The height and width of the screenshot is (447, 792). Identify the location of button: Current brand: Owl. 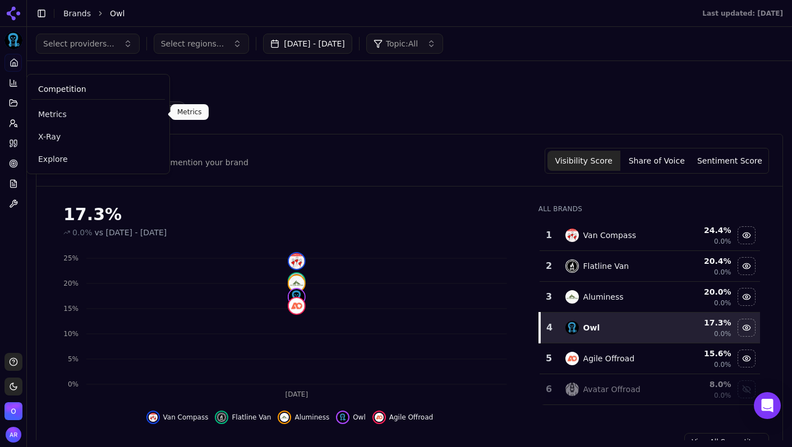
(13, 40).